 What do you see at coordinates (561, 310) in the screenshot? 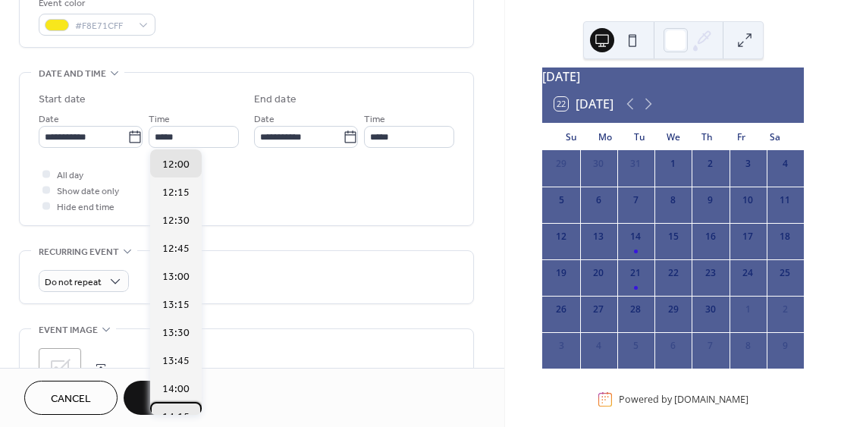
I see `div: 26` at bounding box center [561, 310].